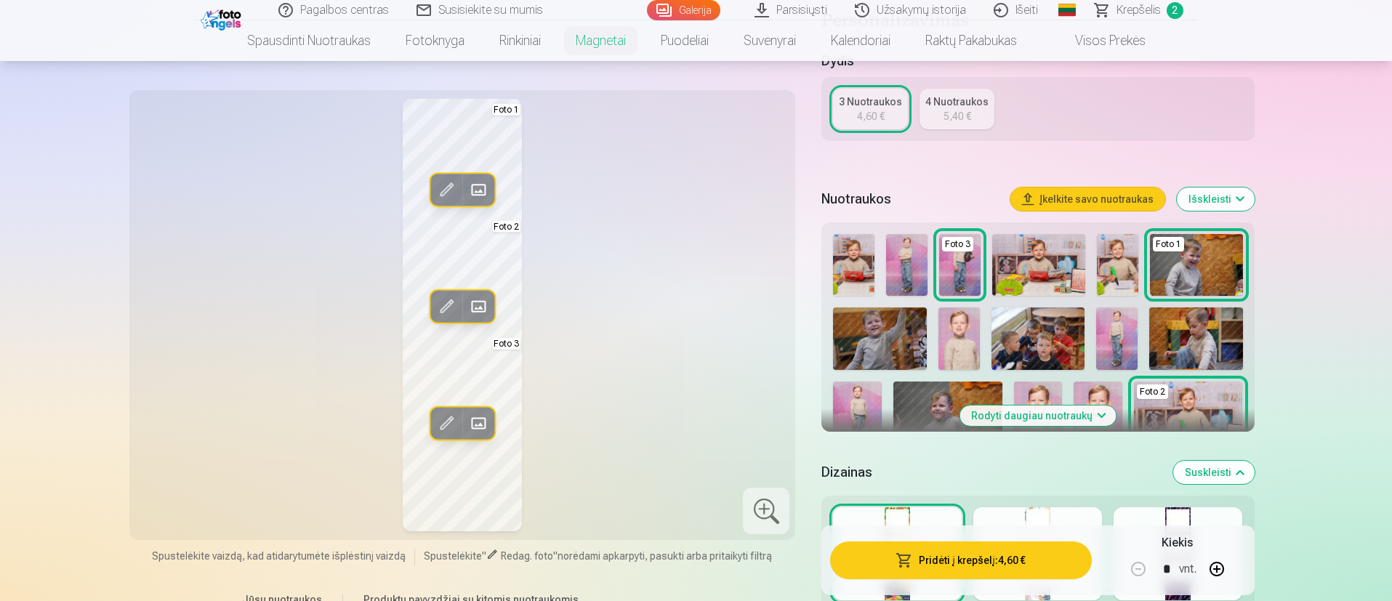 This screenshot has width=1392, height=601. What do you see at coordinates (520, 41) in the screenshot?
I see `a: Rinkiniai` at bounding box center [520, 41].